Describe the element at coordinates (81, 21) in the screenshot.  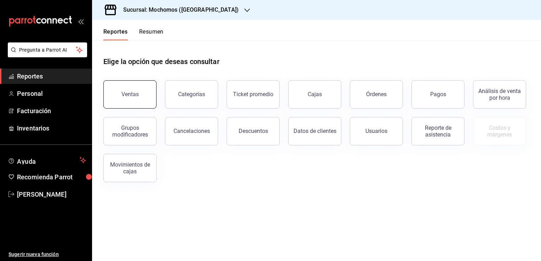
I see `button: open_drawer_menu` at that location.